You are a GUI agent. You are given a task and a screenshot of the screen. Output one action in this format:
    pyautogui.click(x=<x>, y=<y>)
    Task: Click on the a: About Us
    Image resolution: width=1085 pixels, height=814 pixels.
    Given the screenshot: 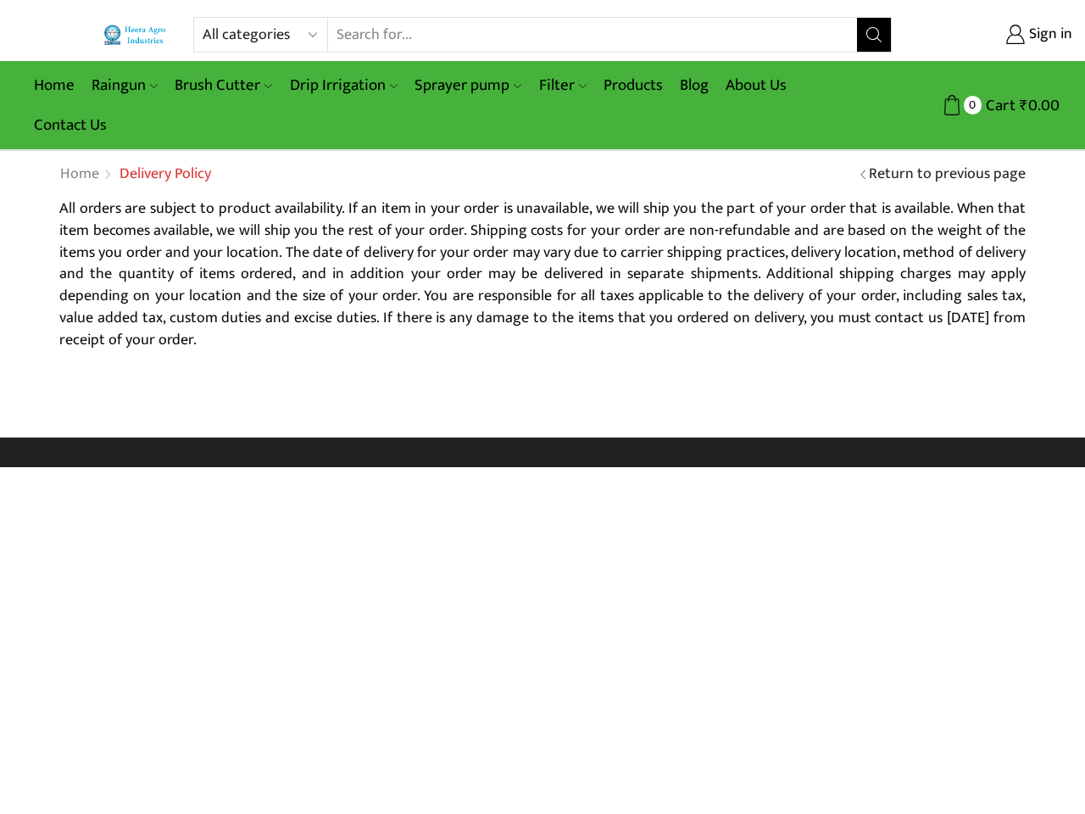 What is the action you would take?
    pyautogui.click(x=756, y=85)
    